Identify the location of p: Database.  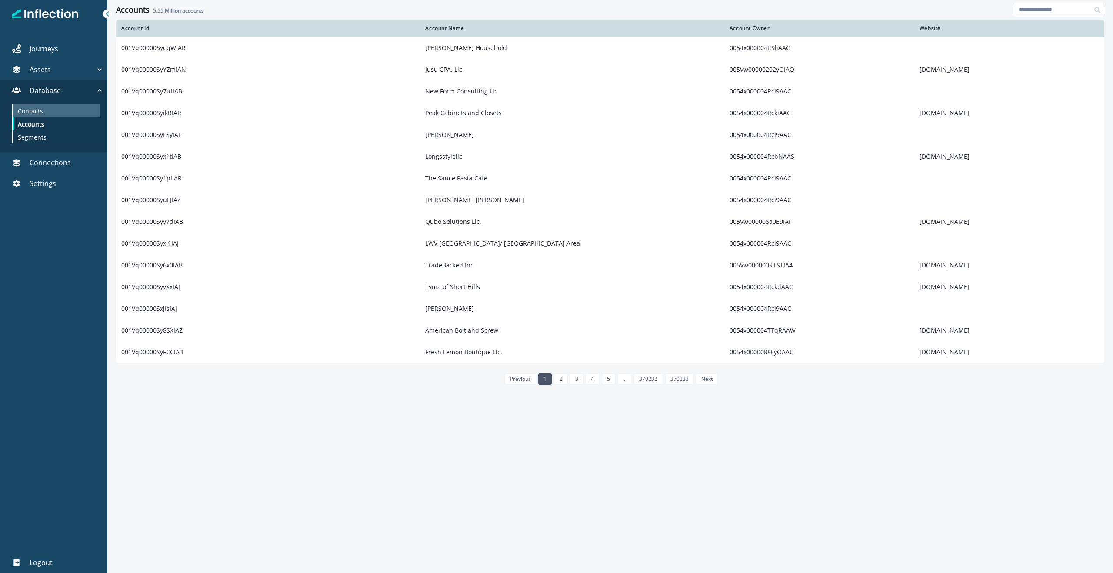
(45, 90).